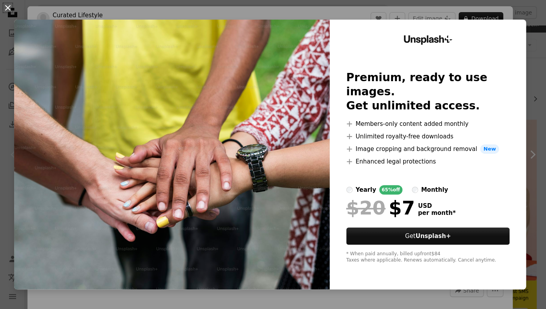  What do you see at coordinates (366, 190) in the screenshot?
I see `div: yearly` at bounding box center [366, 190].